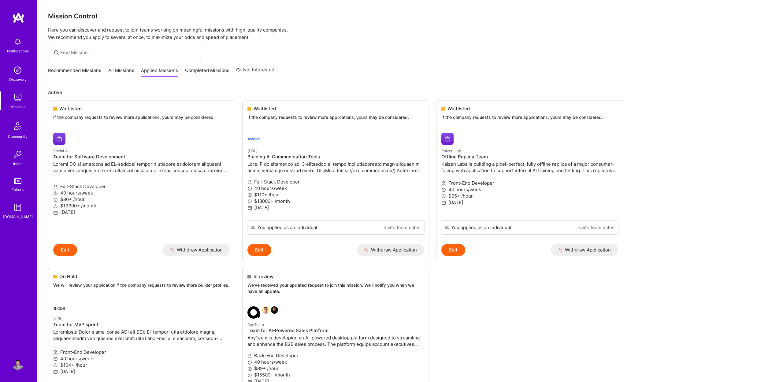 This screenshot has height=382, width=783. Describe the element at coordinates (159, 72) in the screenshot. I see `a: Applied Missions` at that location.